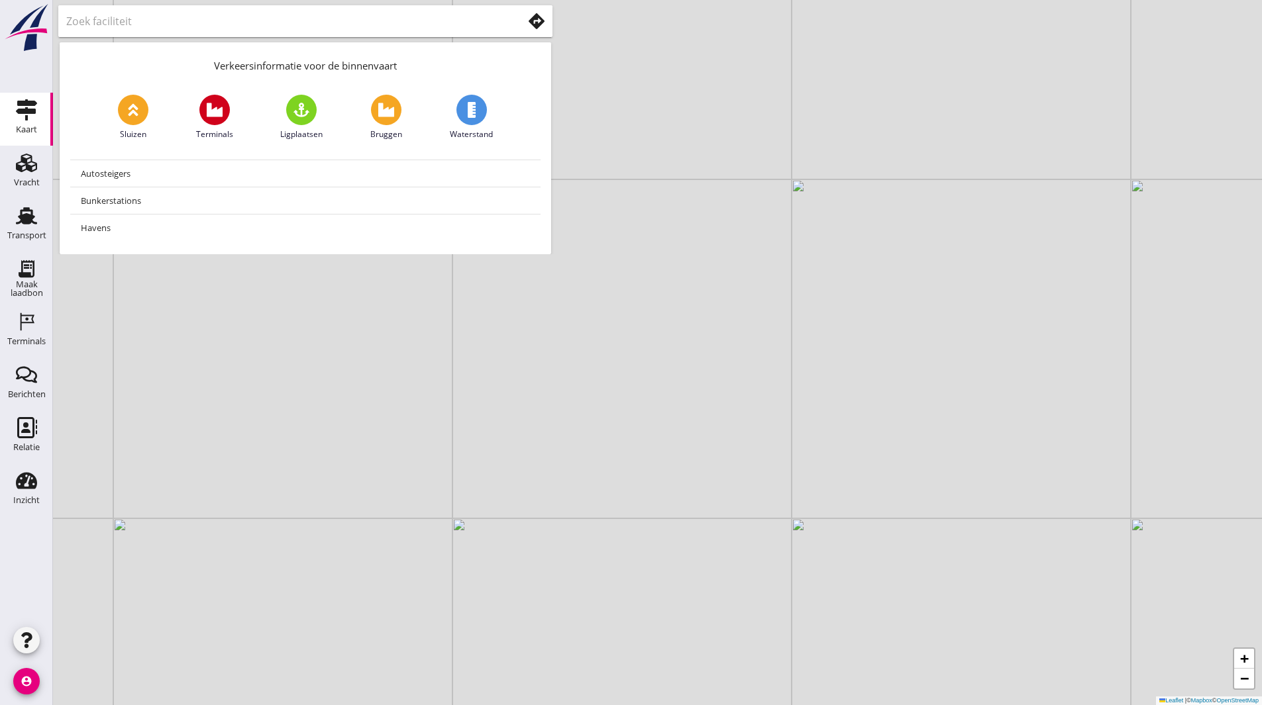  Describe the element at coordinates (1171, 701) in the screenshot. I see `a: Leaflet` at that location.